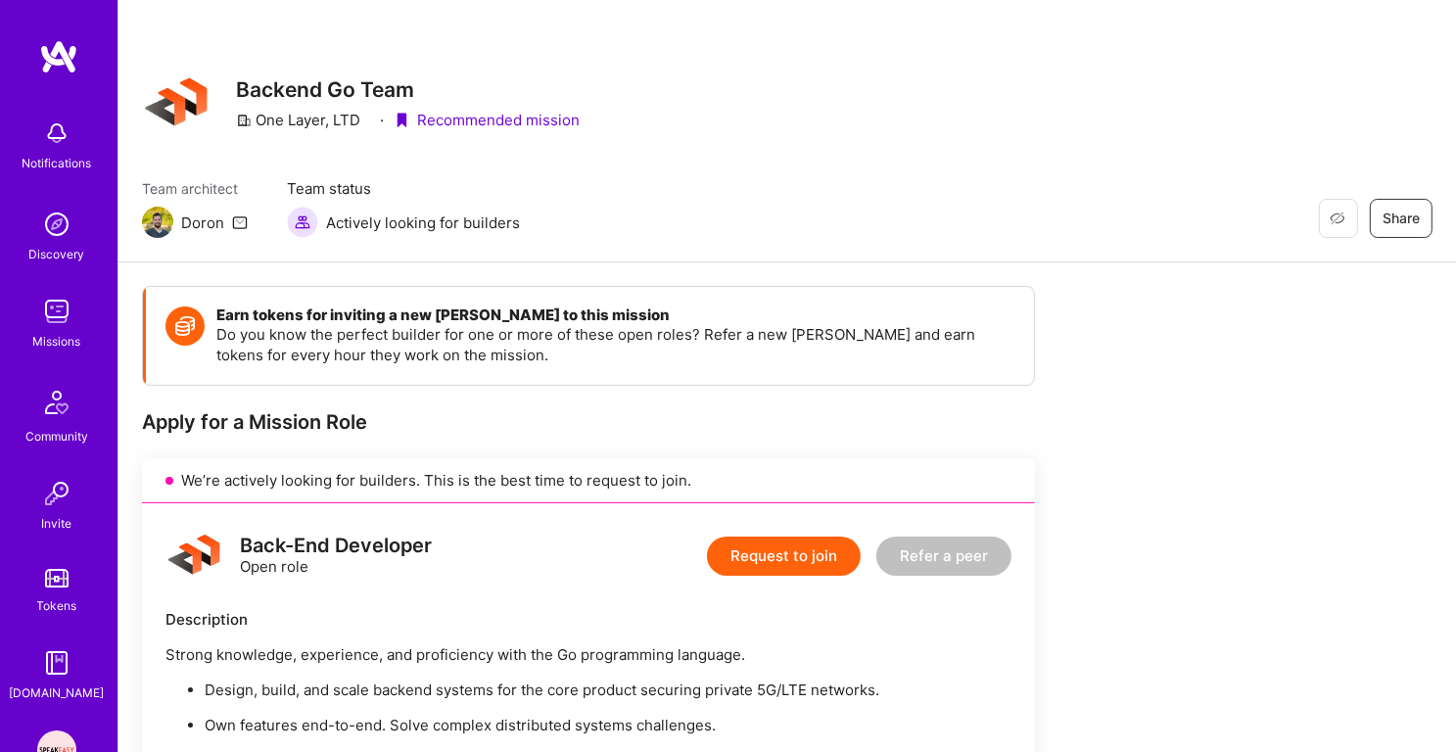 This screenshot has width=1456, height=752. What do you see at coordinates (608, 689) in the screenshot?
I see `p: Design, build, and scale backend systems for the core product securing private 5G/LTE networks.` at bounding box center [608, 689].